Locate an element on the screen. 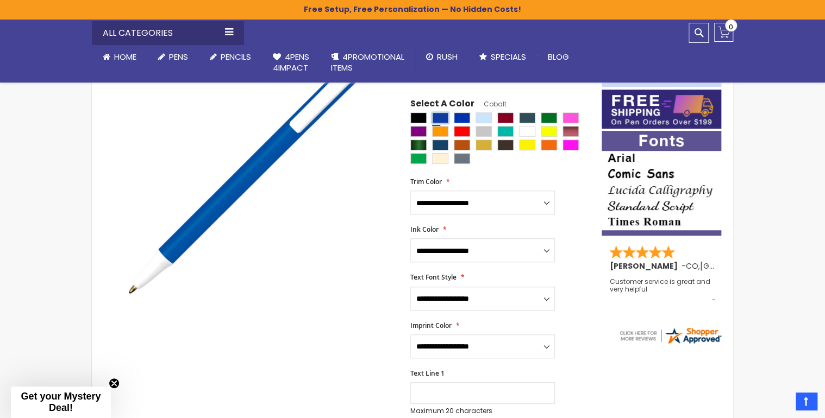 The image size is (825, 418). div: White is located at coordinates (527, 131).